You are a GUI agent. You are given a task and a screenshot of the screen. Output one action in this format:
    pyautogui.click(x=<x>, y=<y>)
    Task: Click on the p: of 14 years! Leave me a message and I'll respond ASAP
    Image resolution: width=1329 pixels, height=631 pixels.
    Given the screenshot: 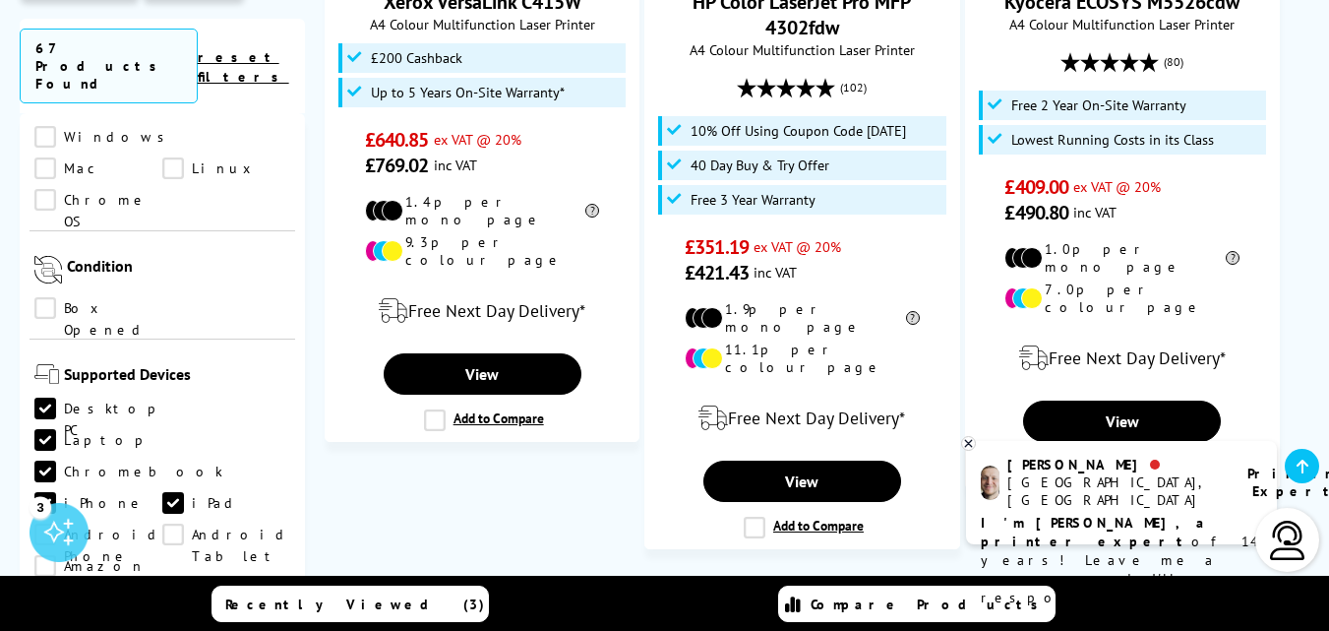 What is the action you would take?
    pyautogui.click(x=1122, y=560)
    